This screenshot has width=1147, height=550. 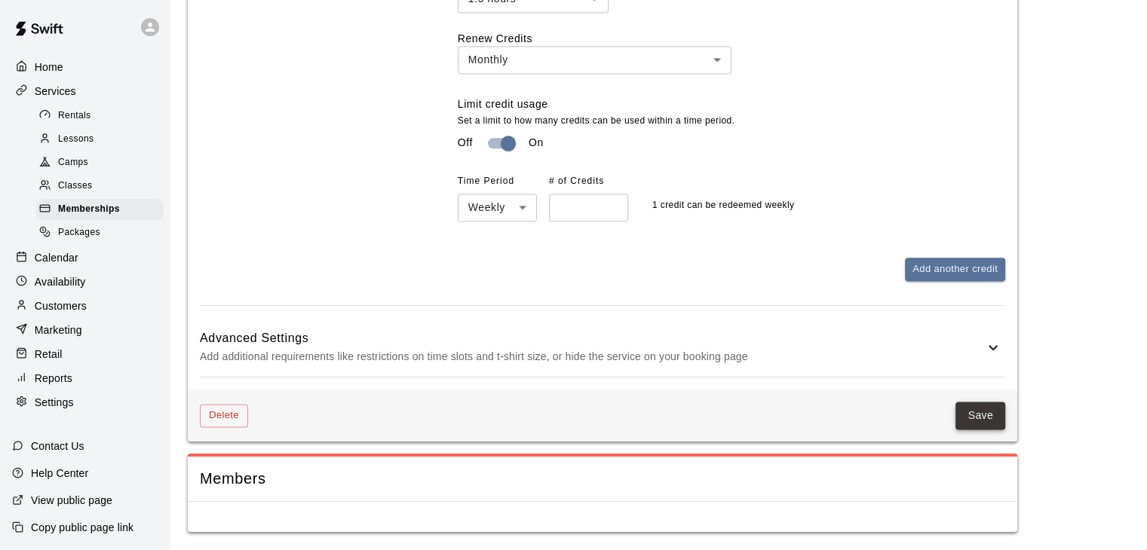 I want to click on div: Camps, so click(x=100, y=163).